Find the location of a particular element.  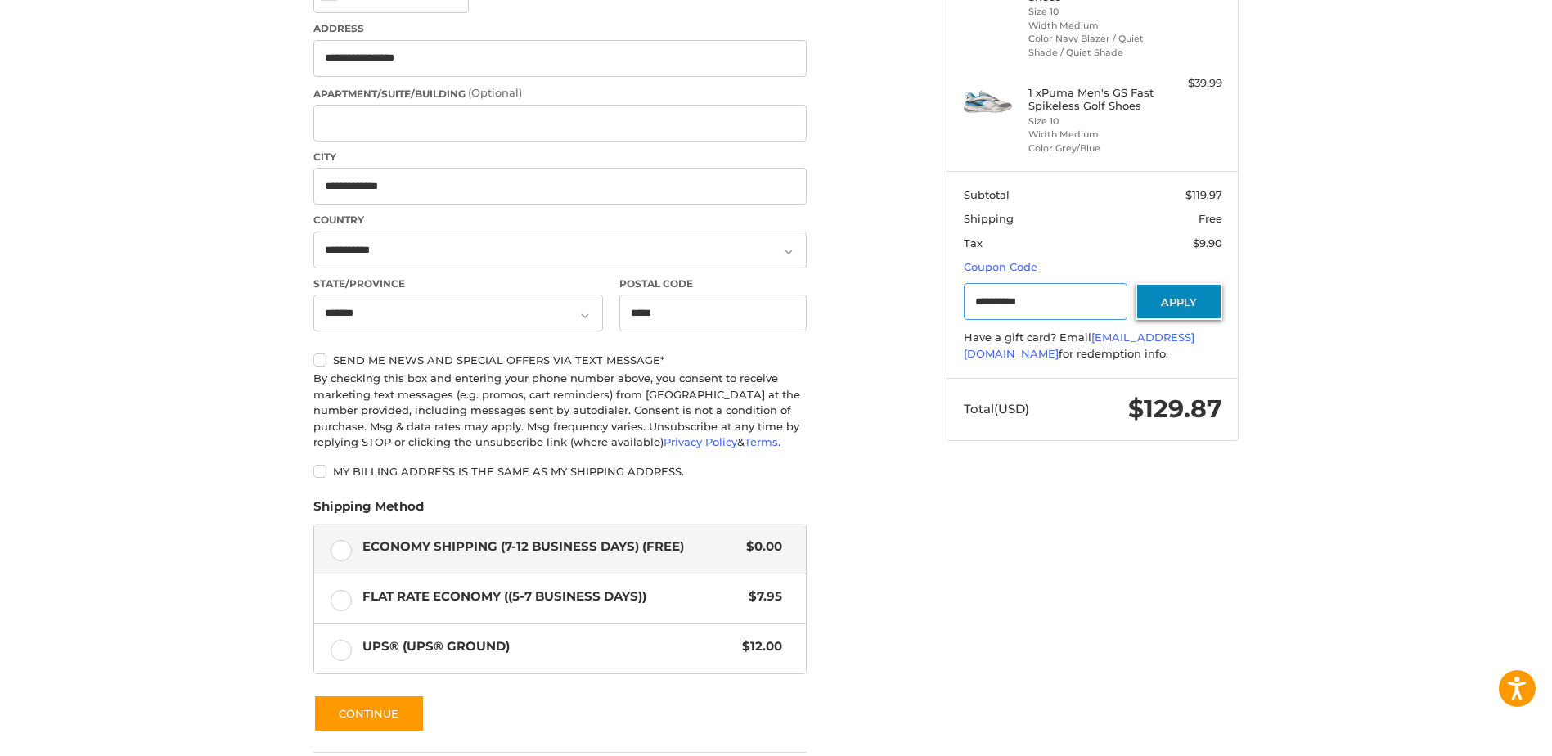

span: UPS® (UPS® Ground) is located at coordinates (548, 646).